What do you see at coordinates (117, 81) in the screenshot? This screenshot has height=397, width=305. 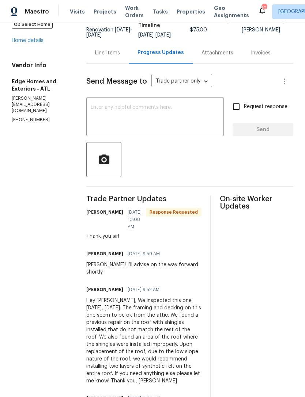 I see `span: Send Message to` at bounding box center [117, 81].